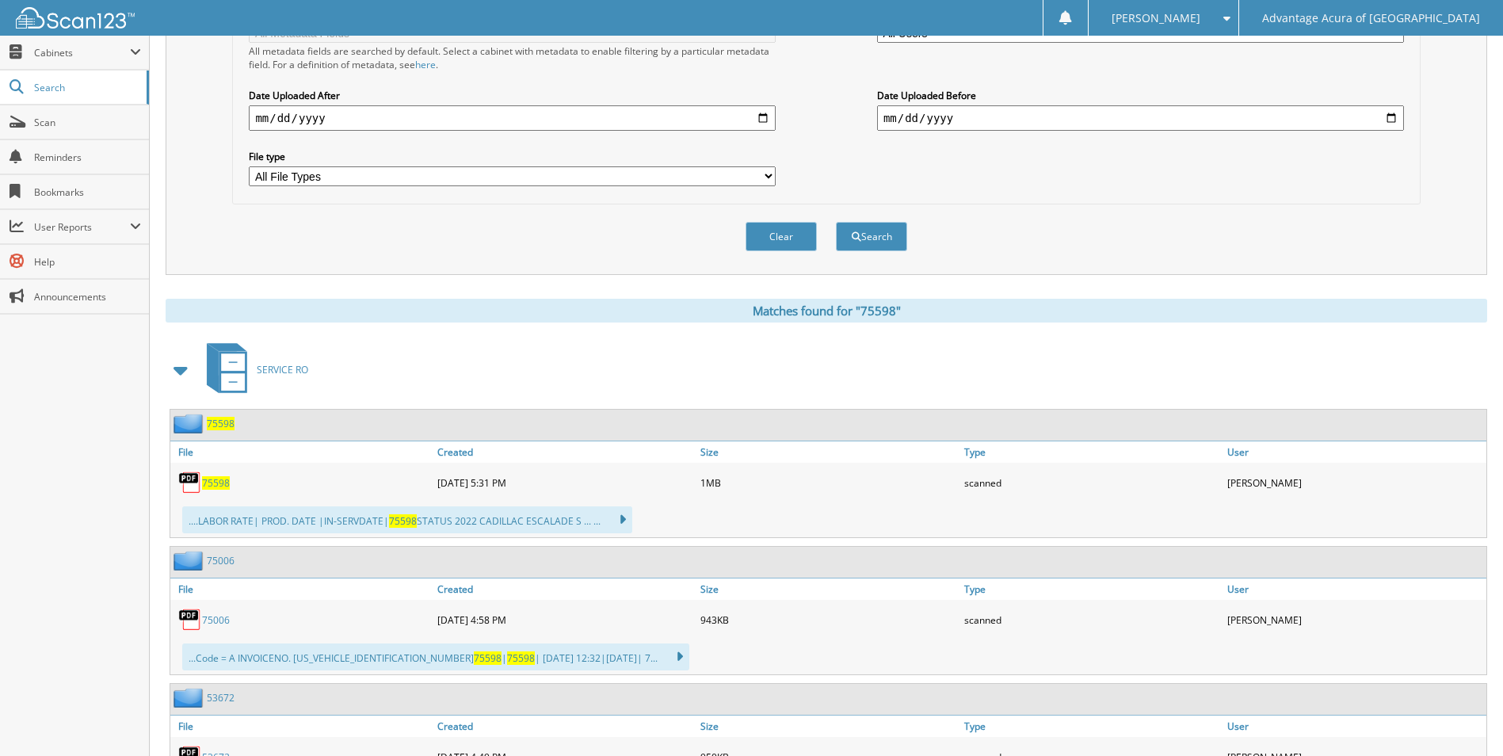 The width and height of the screenshot is (1503, 756). Describe the element at coordinates (512, 58) in the screenshot. I see `div: All metadata fields are searched by default. Select a cabinet with metadata to enable filtering b...` at that location.